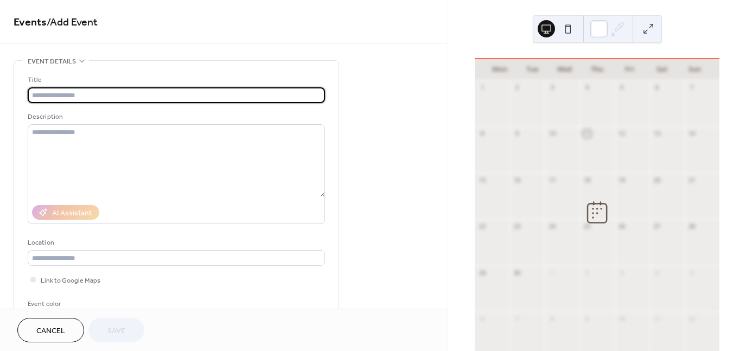 This screenshot has width=746, height=351. What do you see at coordinates (691, 133) in the screenshot?
I see `div: 14` at bounding box center [691, 133].